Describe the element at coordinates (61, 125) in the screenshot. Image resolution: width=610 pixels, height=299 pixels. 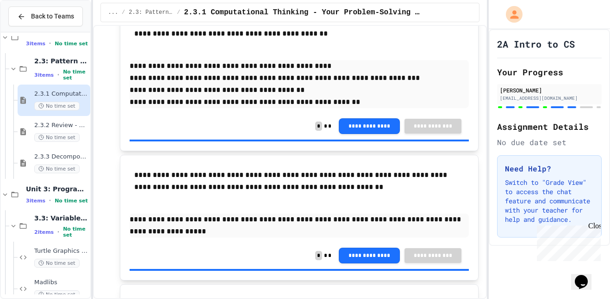
I see `span: 2.3.2 Review - Computational Thinking - Your Problem-Solving Toolkit` at that location.